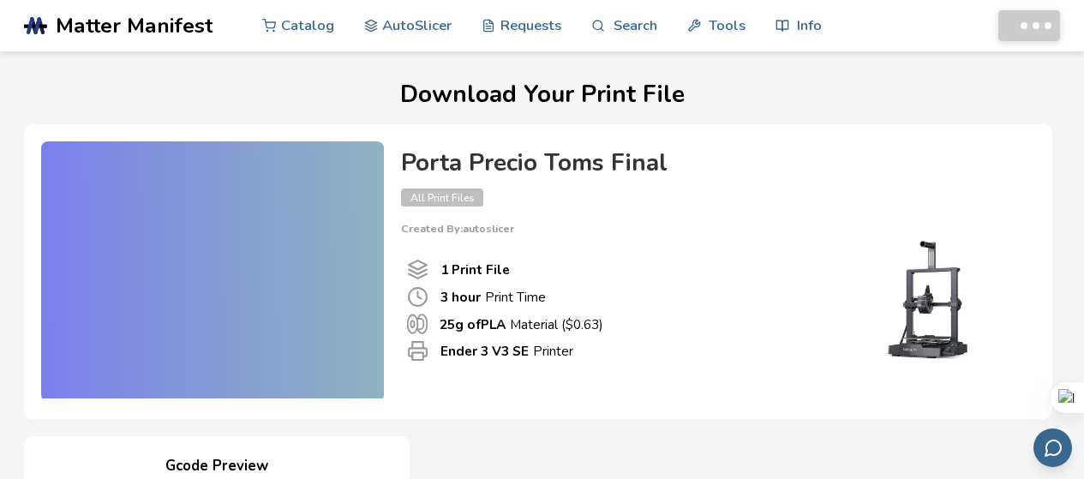  I want to click on span: Material Used, so click(417, 324).